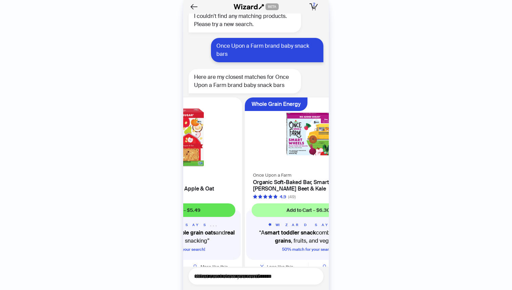 Image resolution: width=512 pixels, height=290 pixels. Describe the element at coordinates (308, 250) in the screenshot. I see `span: 50 % match for your search!` at that location.